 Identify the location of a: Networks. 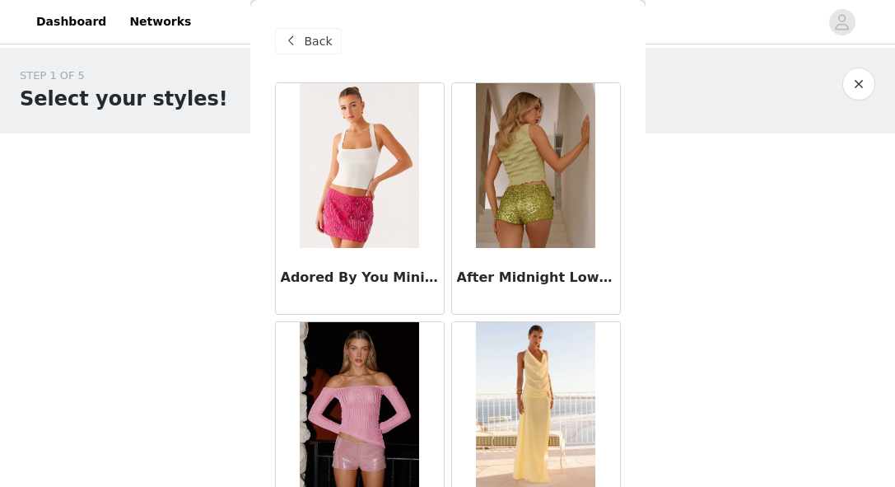
(160, 21).